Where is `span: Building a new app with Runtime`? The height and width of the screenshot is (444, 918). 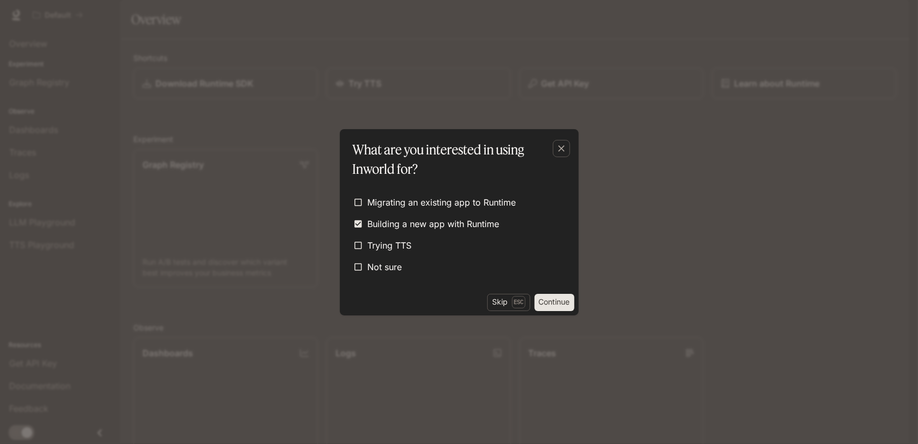 span: Building a new app with Runtime is located at coordinates (434, 224).